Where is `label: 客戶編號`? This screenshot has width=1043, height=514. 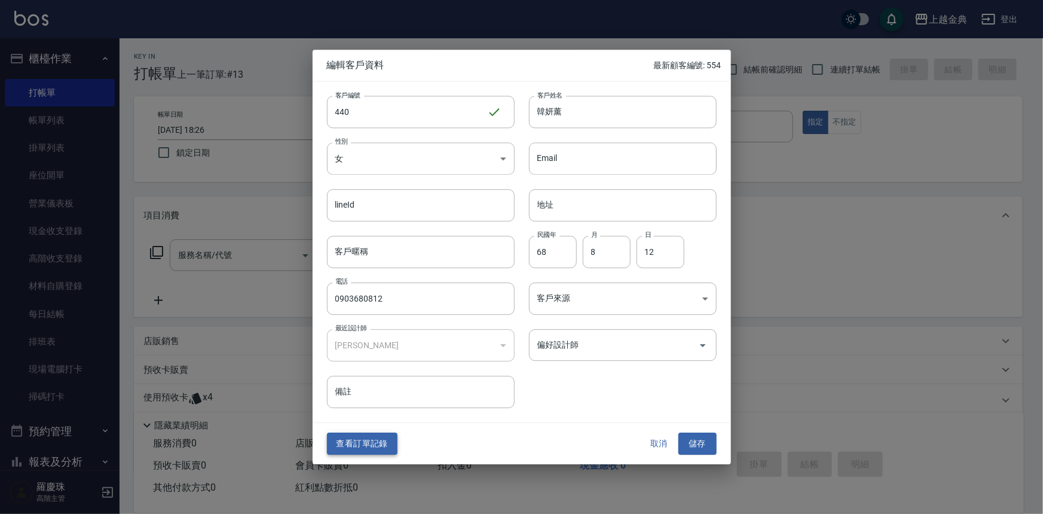
label: 客戶編號 is located at coordinates (348, 94).